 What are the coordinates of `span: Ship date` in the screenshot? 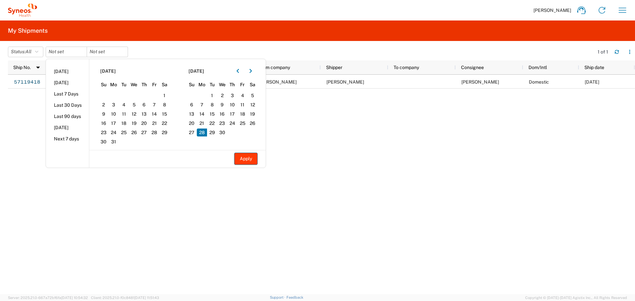 It's located at (594, 67).